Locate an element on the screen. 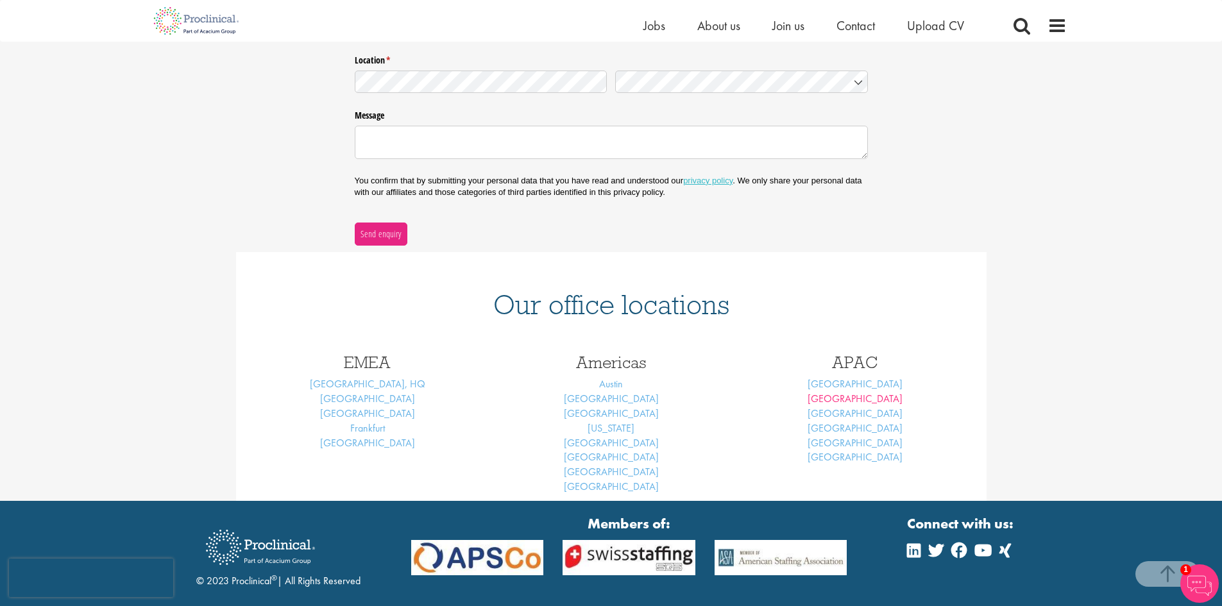 This screenshot has height=606, width=1222. div: © 2023 Proclinical | All Rights Reserved is located at coordinates (278, 554).